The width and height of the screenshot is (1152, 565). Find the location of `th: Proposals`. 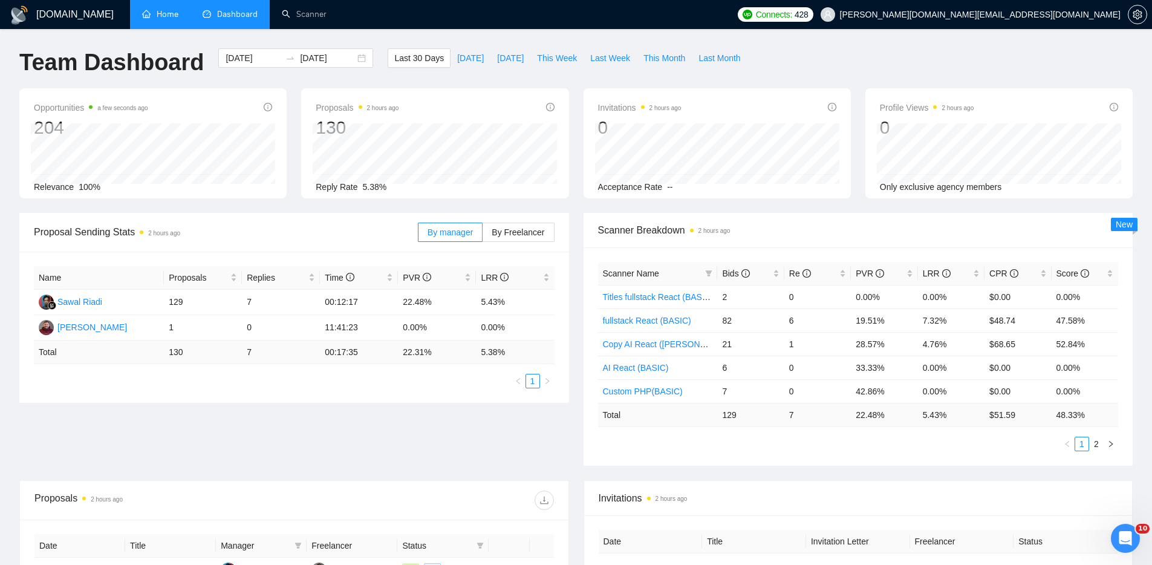

th: Proposals is located at coordinates (203, 278).